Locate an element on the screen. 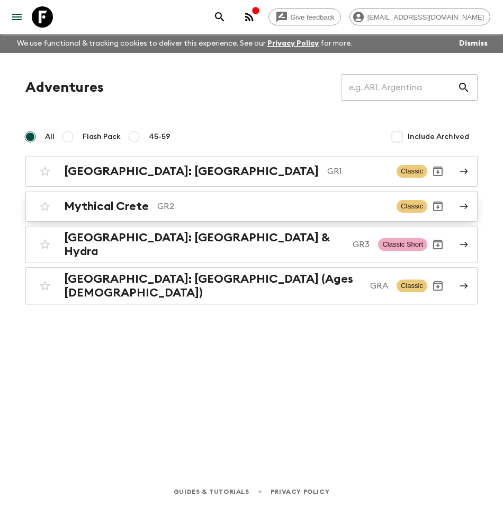 The height and width of the screenshot is (506, 503). p: We use functional & tracking cookies to deliver this experience. See our for more. is located at coordinates (184, 43).